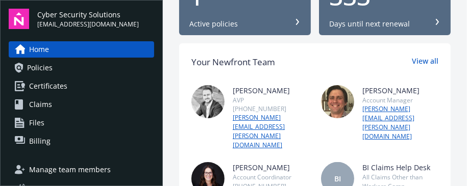 The image size is (467, 186). I want to click on span: Home, so click(39, 50).